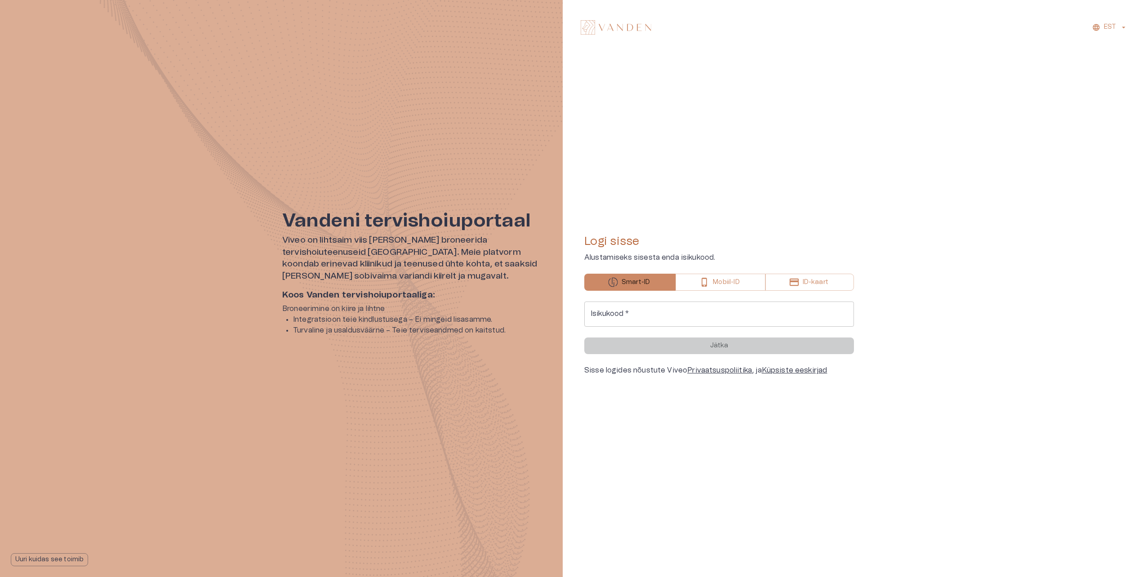  Describe the element at coordinates (630, 282) in the screenshot. I see `button: Smart-ID` at that location.